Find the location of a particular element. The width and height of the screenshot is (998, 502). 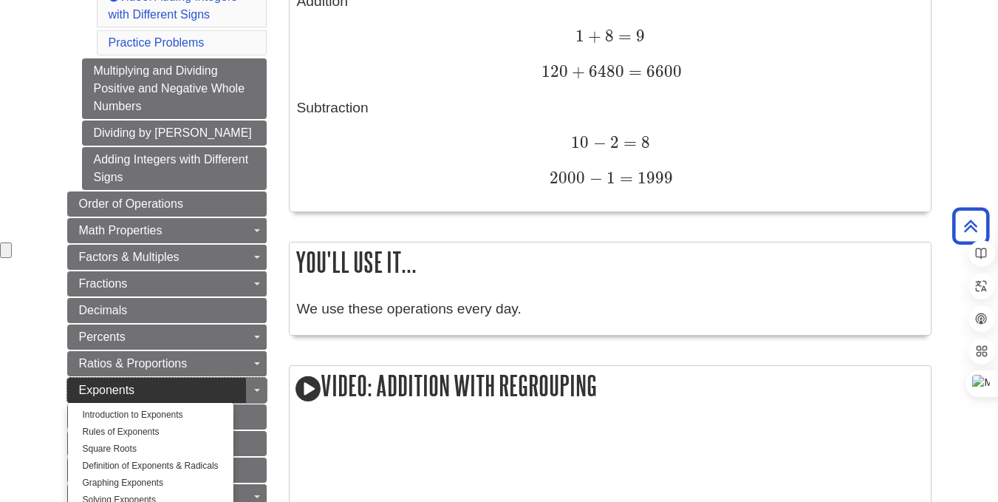

a: Order of Operations is located at coordinates (167, 204).